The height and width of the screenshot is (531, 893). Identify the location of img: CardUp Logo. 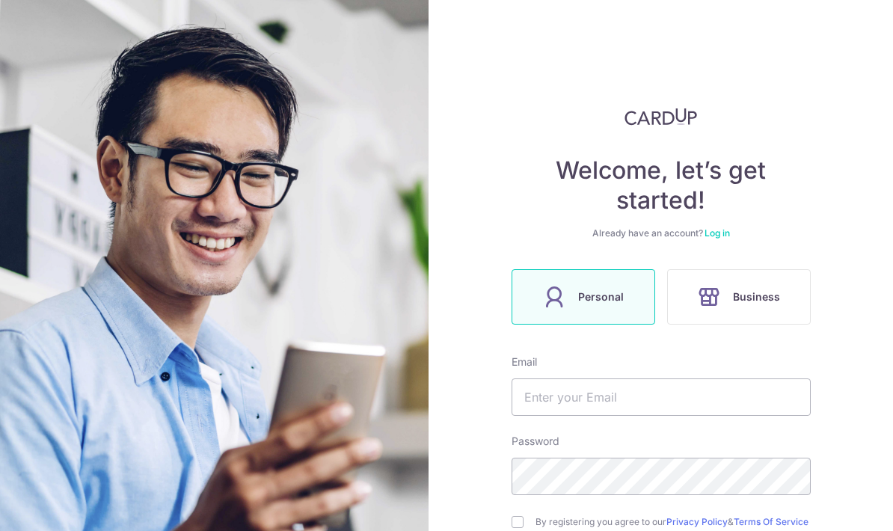
(661, 117).